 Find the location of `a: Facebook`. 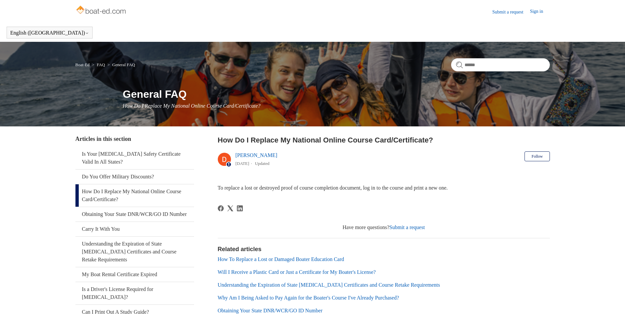

a: Facebook is located at coordinates (221, 208).